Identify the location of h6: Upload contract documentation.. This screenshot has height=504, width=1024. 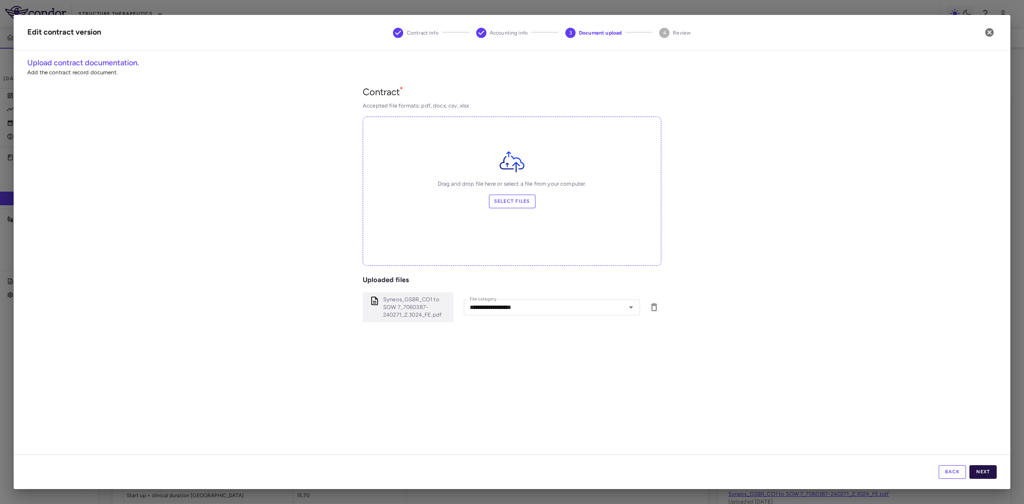
(512, 63).